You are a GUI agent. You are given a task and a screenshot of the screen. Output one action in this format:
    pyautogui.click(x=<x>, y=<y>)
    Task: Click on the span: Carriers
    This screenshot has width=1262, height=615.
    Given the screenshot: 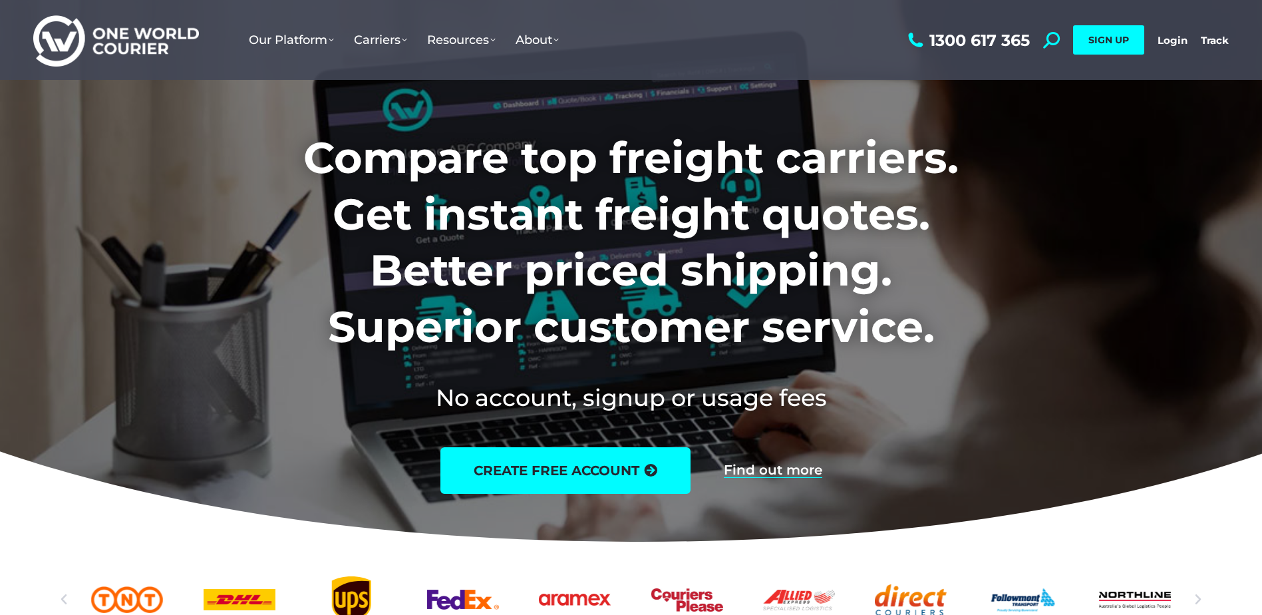 What is the action you would take?
    pyautogui.click(x=381, y=40)
    